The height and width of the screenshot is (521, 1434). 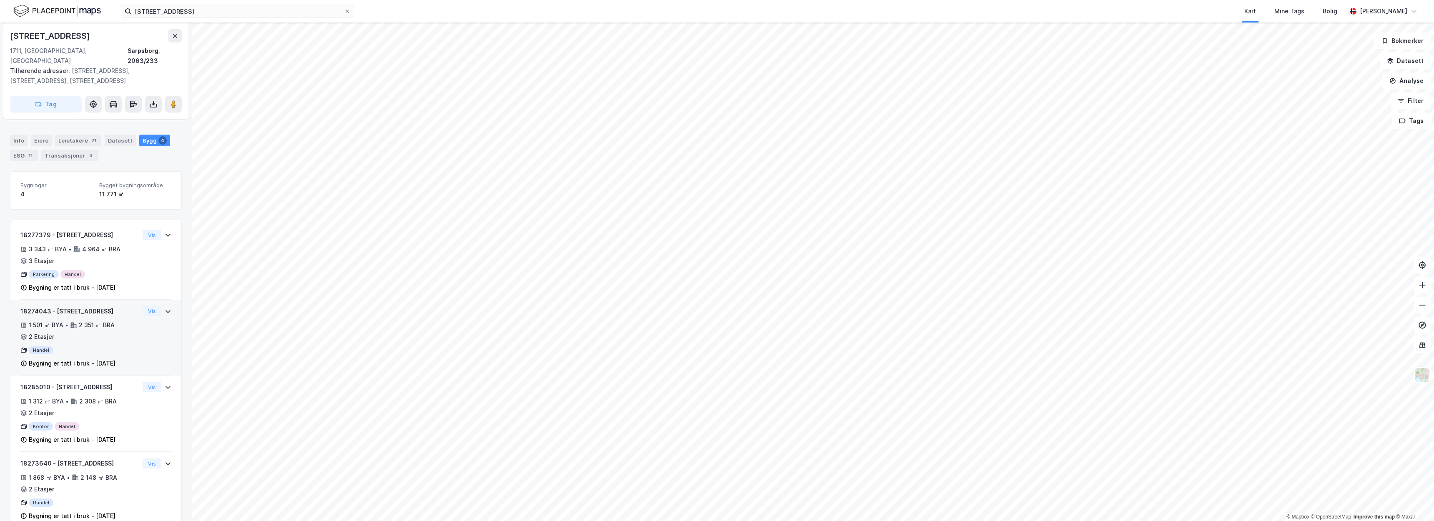 What do you see at coordinates (1250, 11) in the screenshot?
I see `div: Kart` at bounding box center [1250, 11].